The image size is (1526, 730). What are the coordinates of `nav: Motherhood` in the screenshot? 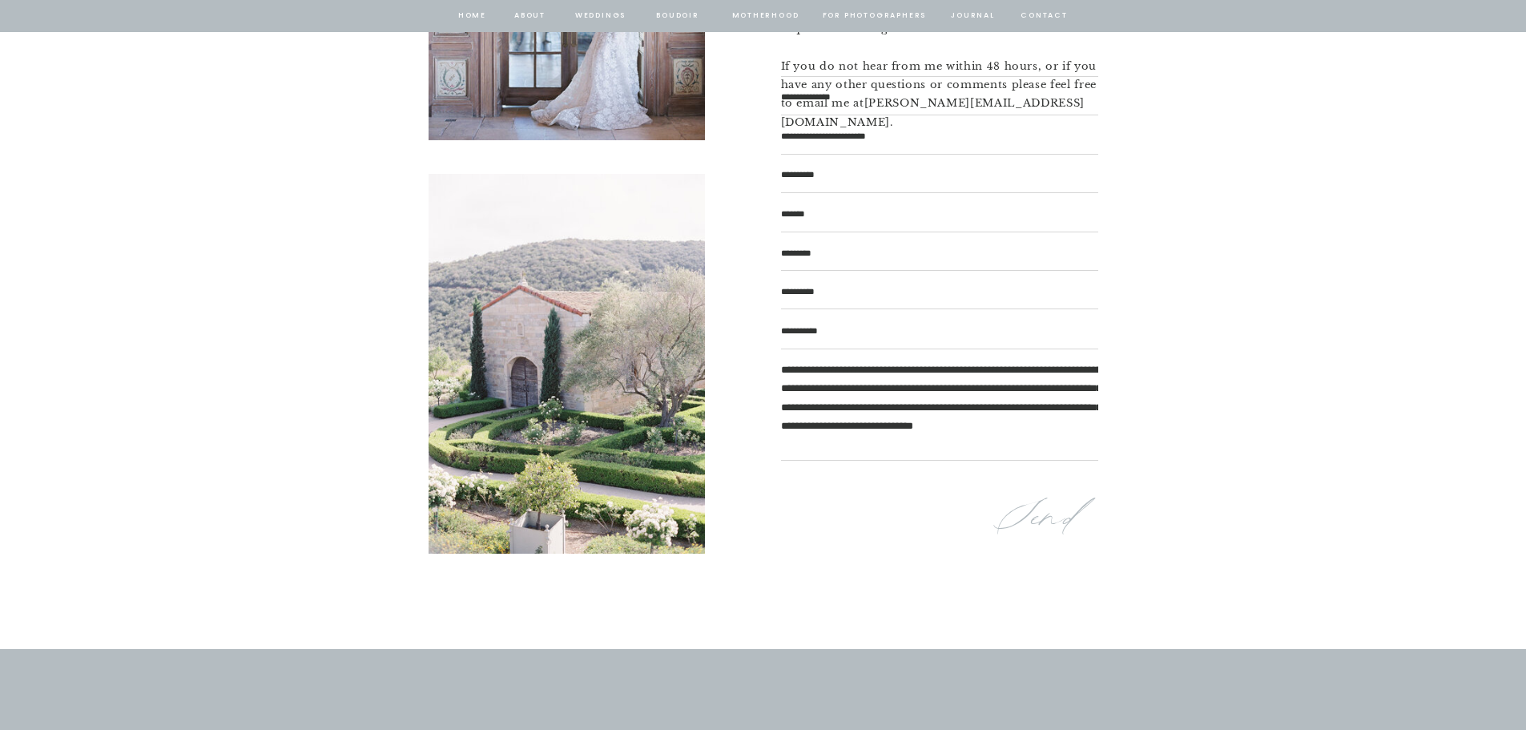 It's located at (765, 16).